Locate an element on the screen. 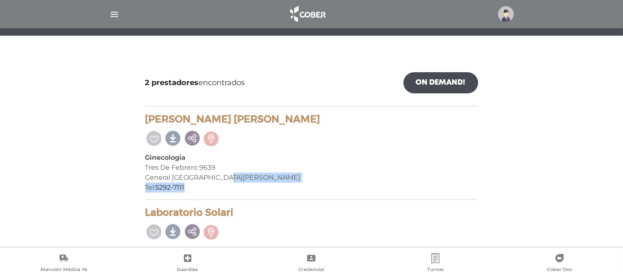 Image resolution: width=623 pixels, height=276 pixels. img: Cober_menu-lines-white.svg is located at coordinates (114, 14).